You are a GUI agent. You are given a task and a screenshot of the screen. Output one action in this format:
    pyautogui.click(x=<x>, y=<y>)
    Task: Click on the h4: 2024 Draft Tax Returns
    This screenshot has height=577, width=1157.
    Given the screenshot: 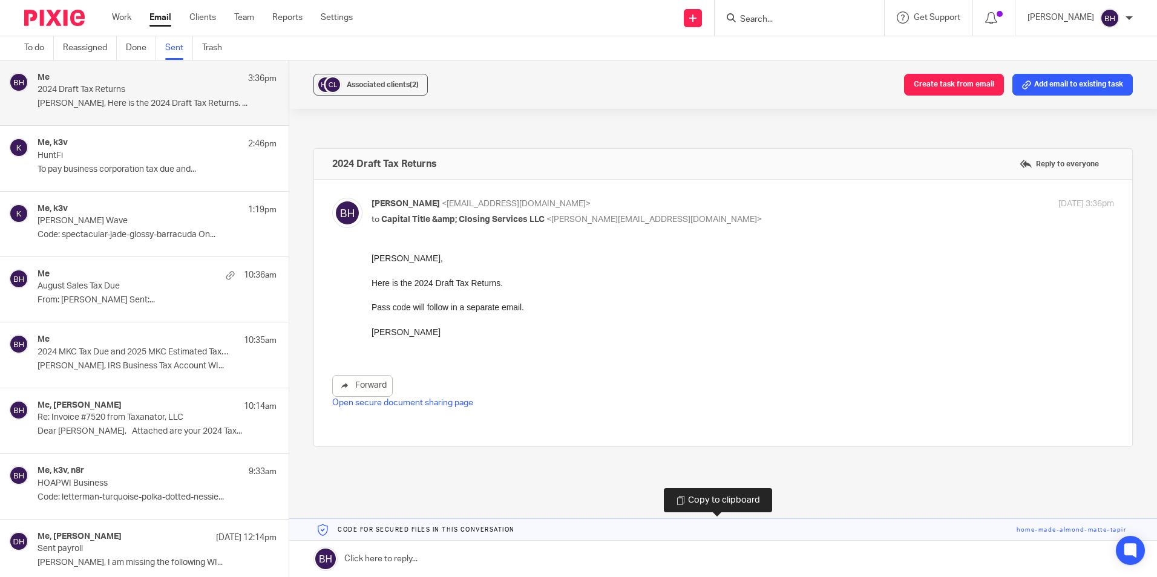 What is the action you would take?
    pyautogui.click(x=384, y=164)
    